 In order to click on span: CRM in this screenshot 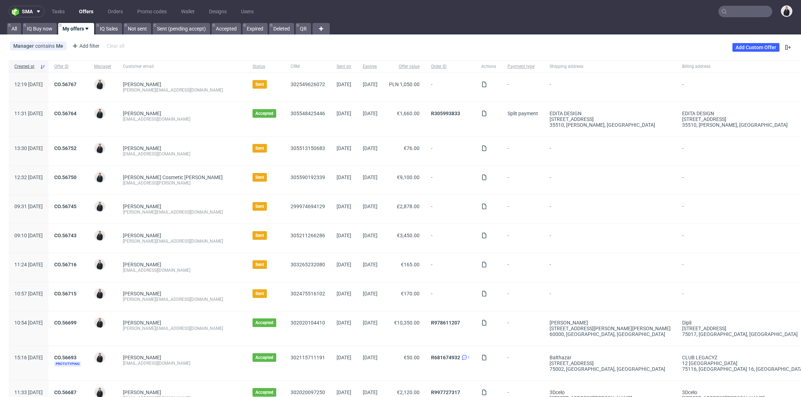, I will do `click(308, 66)`.